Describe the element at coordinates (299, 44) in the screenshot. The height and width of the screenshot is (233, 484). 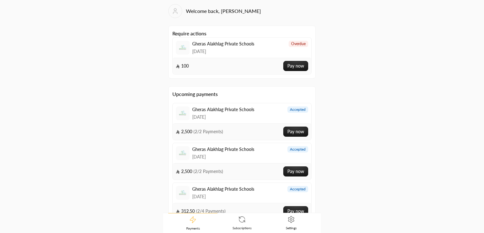
I see `span: overdue` at that location.